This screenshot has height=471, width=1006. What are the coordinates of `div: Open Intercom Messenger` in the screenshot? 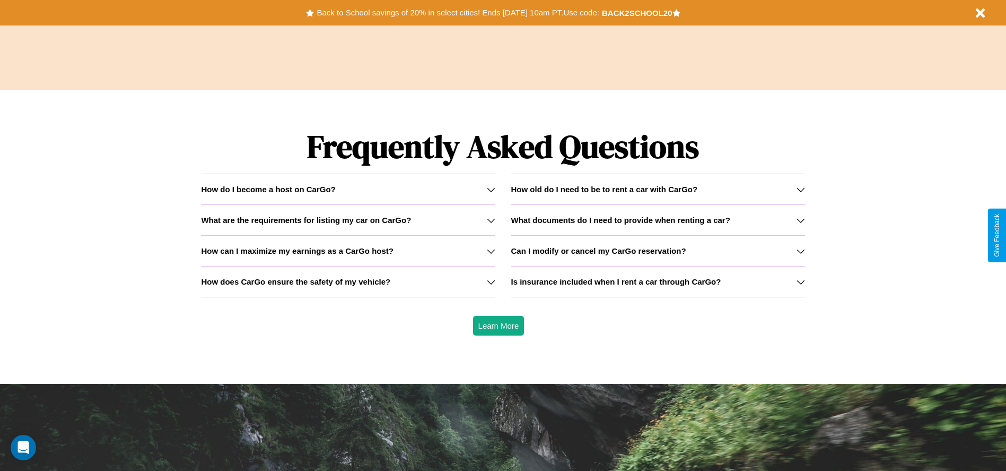 It's located at (23, 447).